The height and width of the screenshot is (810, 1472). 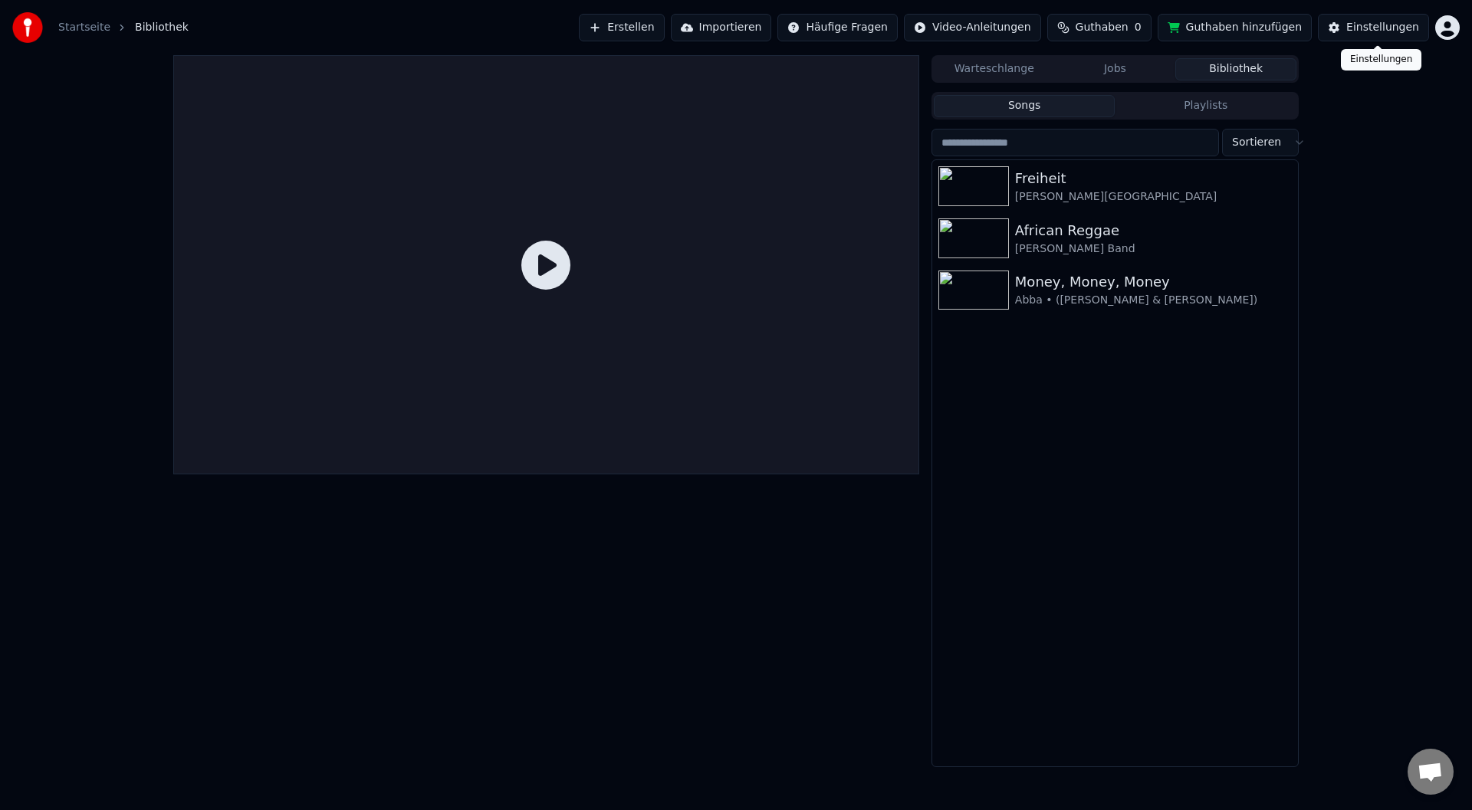 What do you see at coordinates (1137, 28) in the screenshot?
I see `span: 0` at bounding box center [1137, 28].